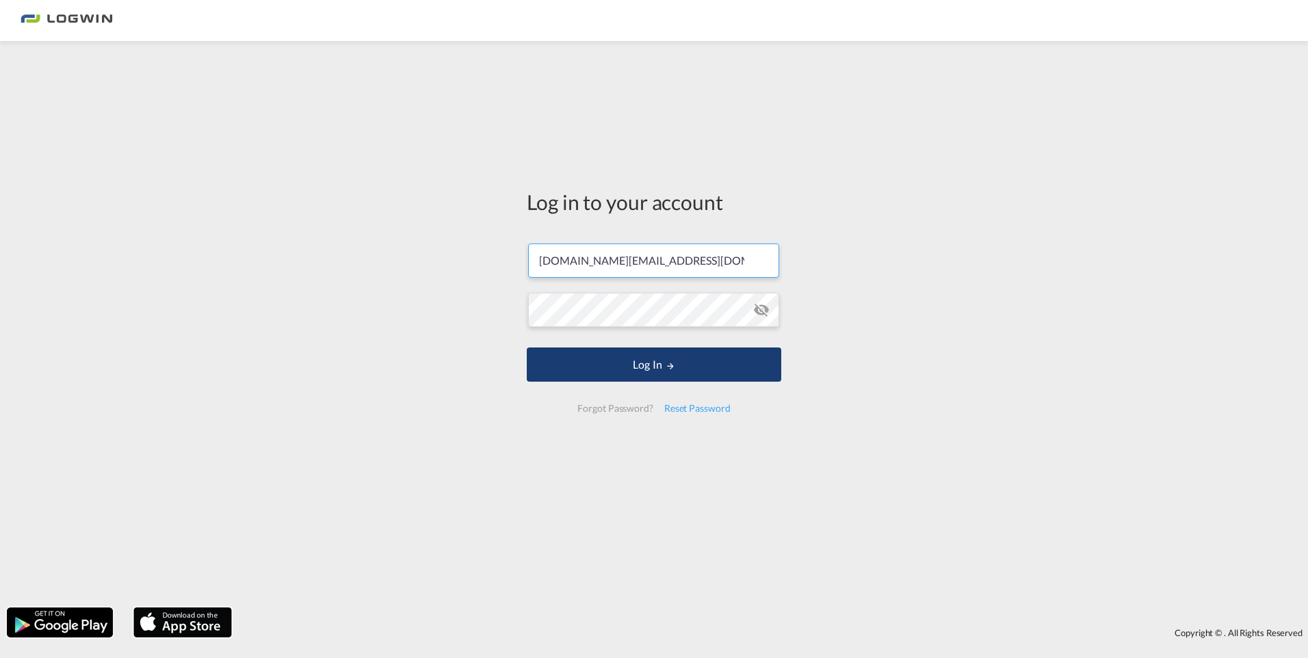 The height and width of the screenshot is (658, 1308). Describe the element at coordinates (697, 409) in the screenshot. I see `div: Reset Password` at that location.